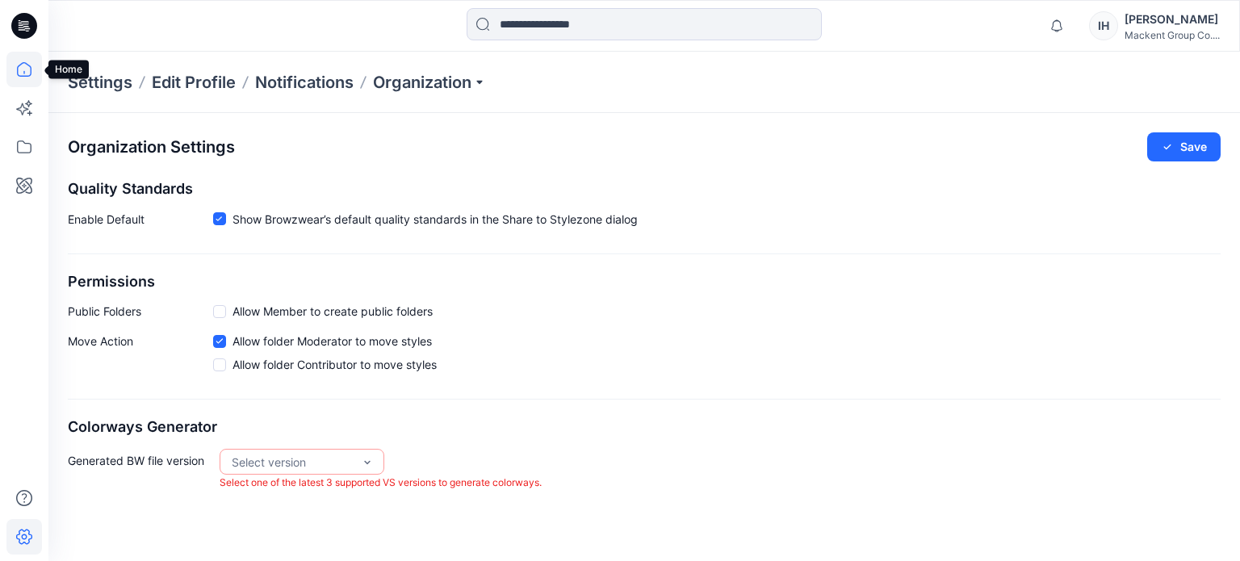 The height and width of the screenshot is (561, 1240). What do you see at coordinates (333, 311) in the screenshot?
I see `span: Allow Member to create public folders` at bounding box center [333, 311].